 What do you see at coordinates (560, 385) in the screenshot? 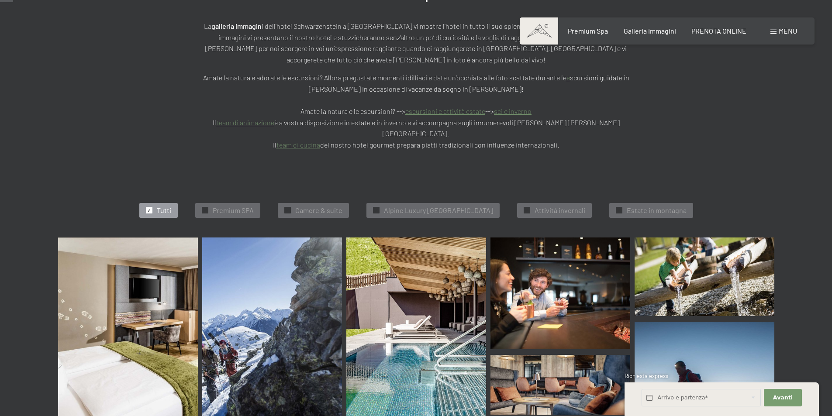
I see `img: [Translate to Italienisch:]` at bounding box center [560, 385].